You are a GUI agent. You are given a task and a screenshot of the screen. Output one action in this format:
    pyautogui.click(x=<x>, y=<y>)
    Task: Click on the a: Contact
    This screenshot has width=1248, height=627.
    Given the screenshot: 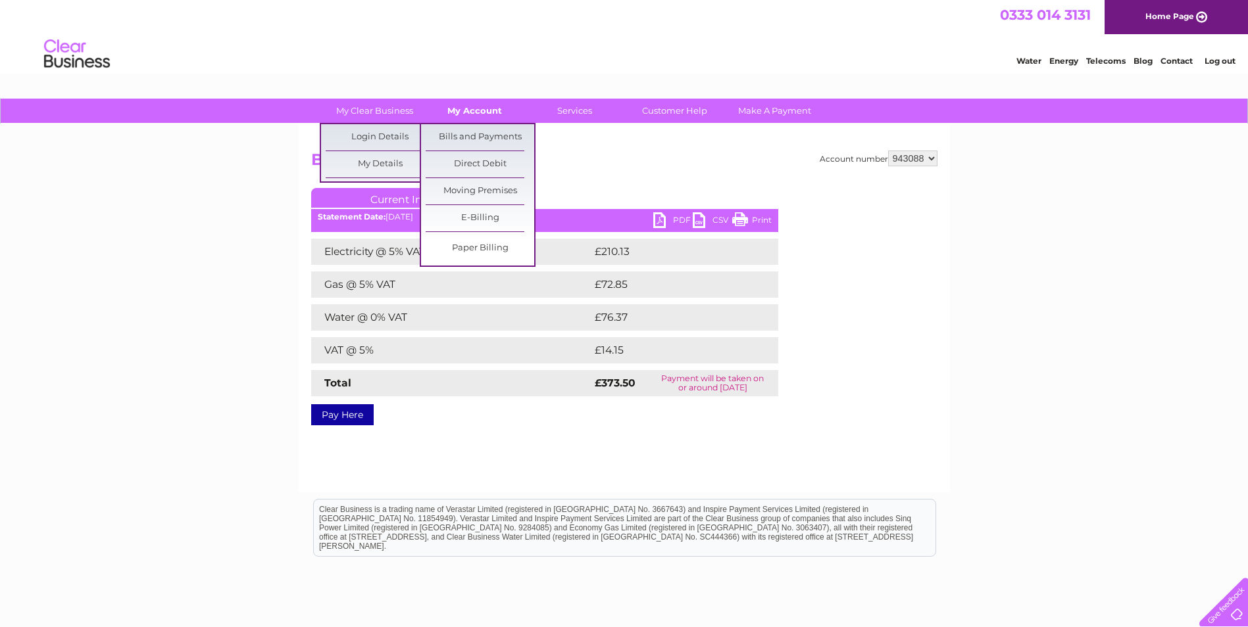 What is the action you would take?
    pyautogui.click(x=1176, y=61)
    